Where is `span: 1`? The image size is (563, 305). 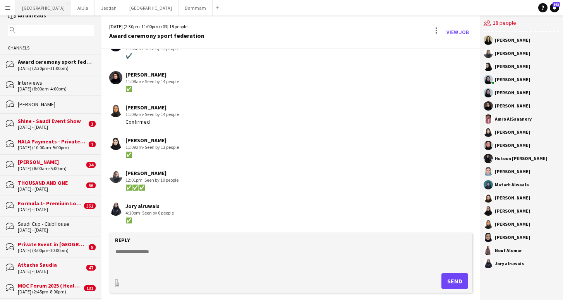 span: 1 is located at coordinates (92, 144).